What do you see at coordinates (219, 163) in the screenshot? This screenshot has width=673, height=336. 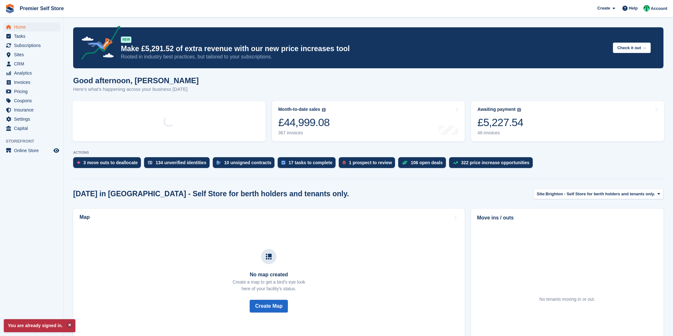 I see `img: contract_signature_icon-13c848040528278c33f63329250d36e43548de30e8caae1d1a13099fd9432cc5.svg` at bounding box center [219, 163].